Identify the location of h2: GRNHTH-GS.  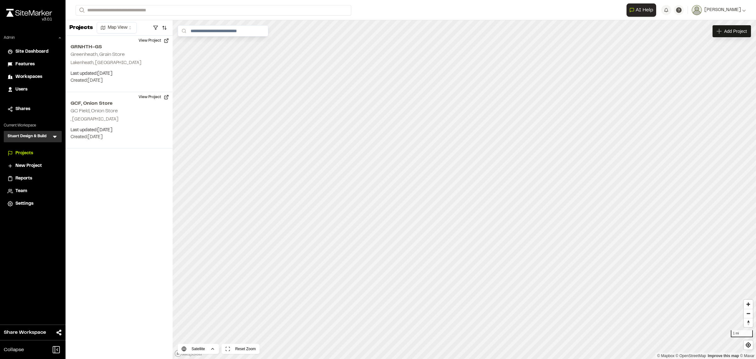
(119, 47).